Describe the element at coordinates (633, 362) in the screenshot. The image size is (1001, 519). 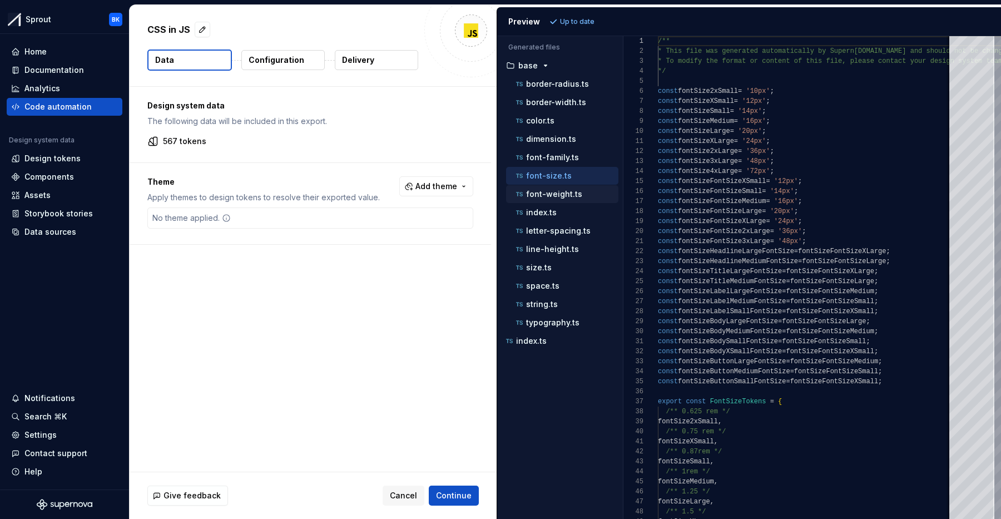
I see `div: 33` at that location.